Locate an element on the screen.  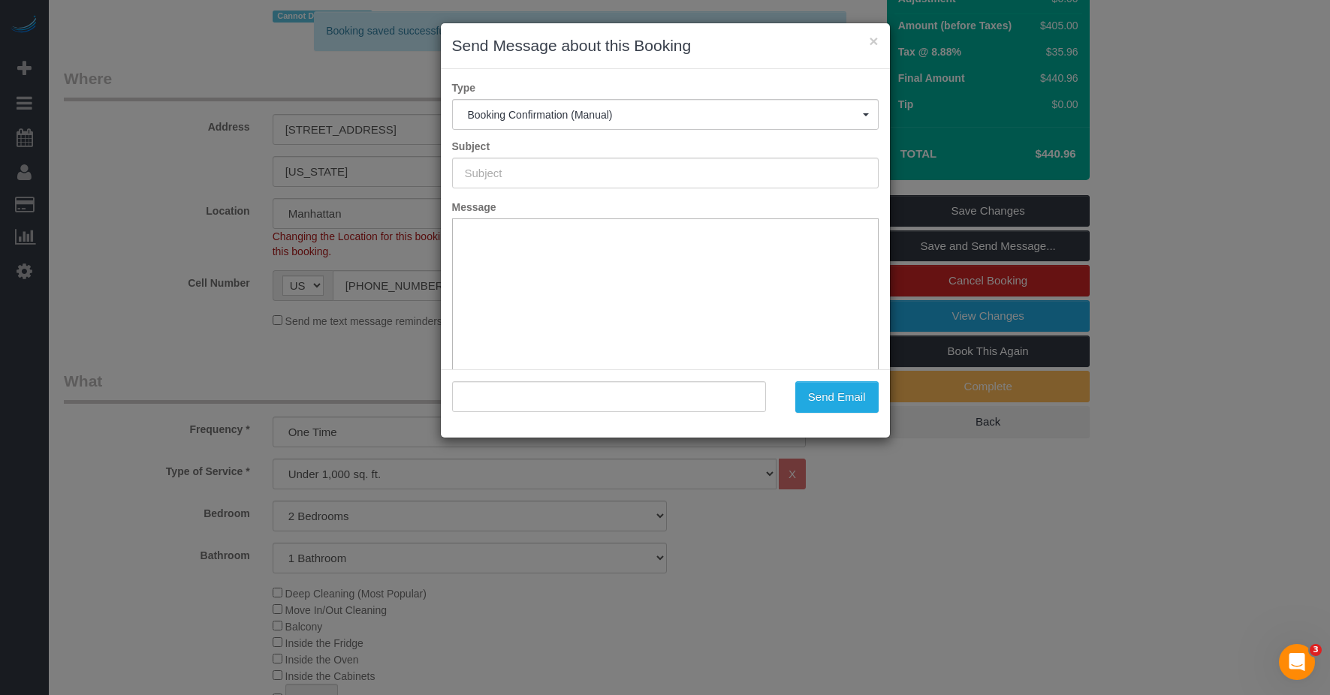
span: 3 is located at coordinates (1315, 650).